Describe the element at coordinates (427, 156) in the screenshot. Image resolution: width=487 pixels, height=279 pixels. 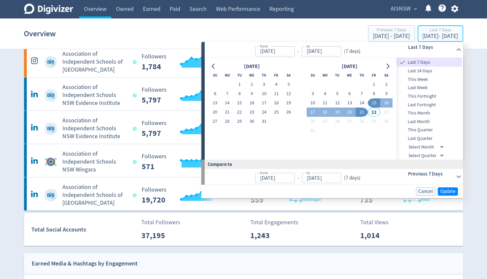
I see `div: Select Quarter` at that location.